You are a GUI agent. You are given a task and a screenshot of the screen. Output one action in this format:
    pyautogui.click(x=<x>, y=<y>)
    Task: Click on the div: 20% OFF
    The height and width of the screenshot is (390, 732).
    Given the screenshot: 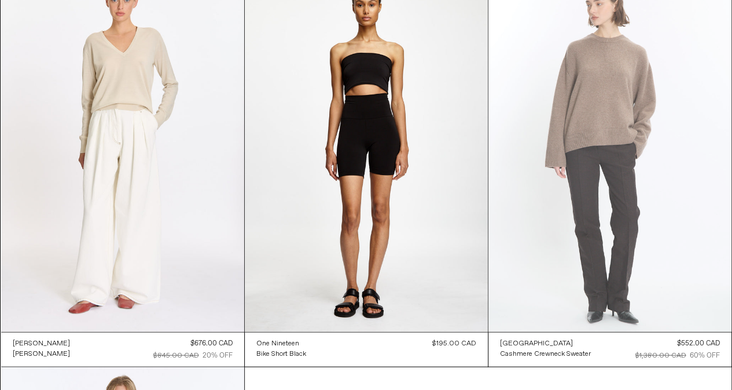 What is the action you would take?
    pyautogui.click(x=218, y=355)
    